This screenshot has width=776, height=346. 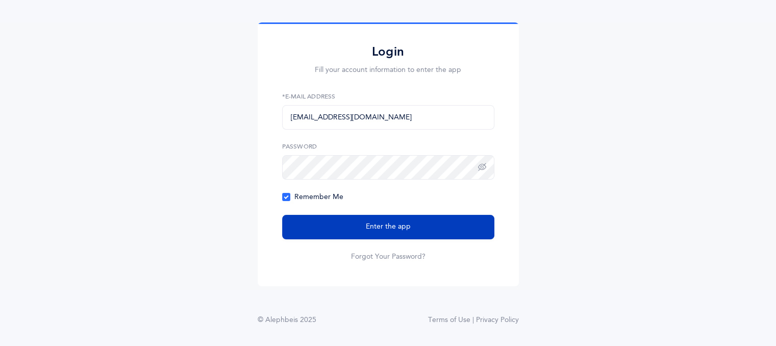 I want to click on h2: Login, so click(x=388, y=52).